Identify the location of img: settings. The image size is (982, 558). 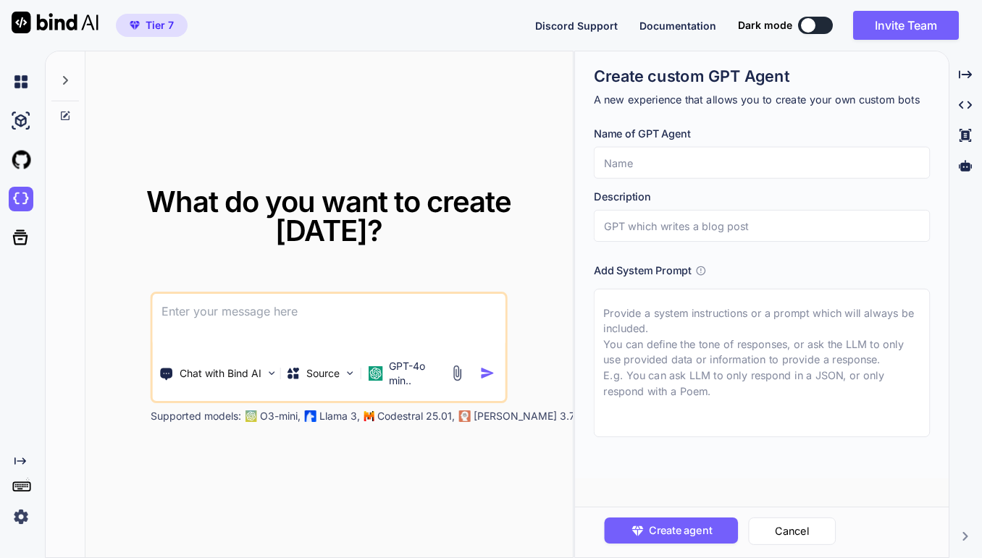
(21, 517).